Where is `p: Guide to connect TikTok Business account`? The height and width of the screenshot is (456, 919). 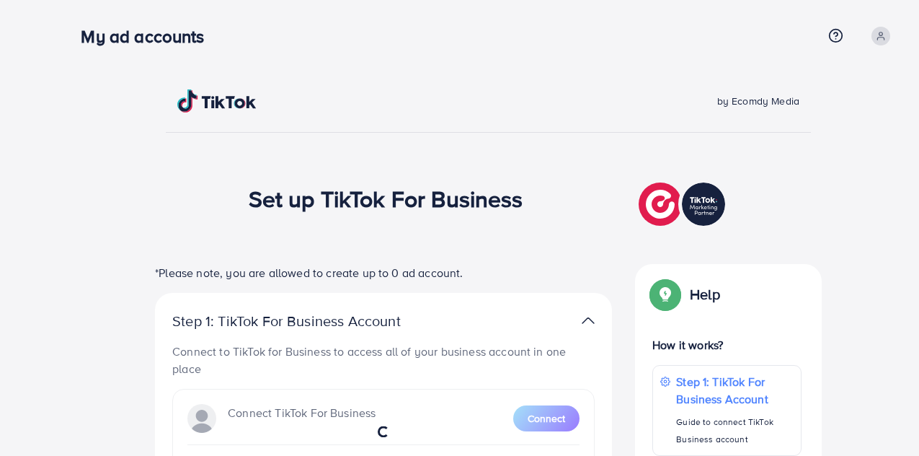
p: Guide to connect TikTok Business account is located at coordinates (735, 431).